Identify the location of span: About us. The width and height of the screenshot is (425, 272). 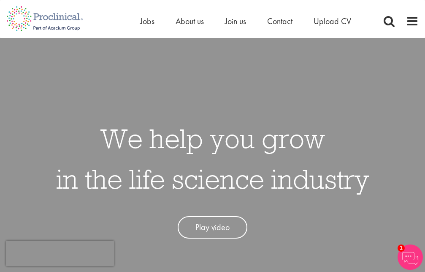
(190, 21).